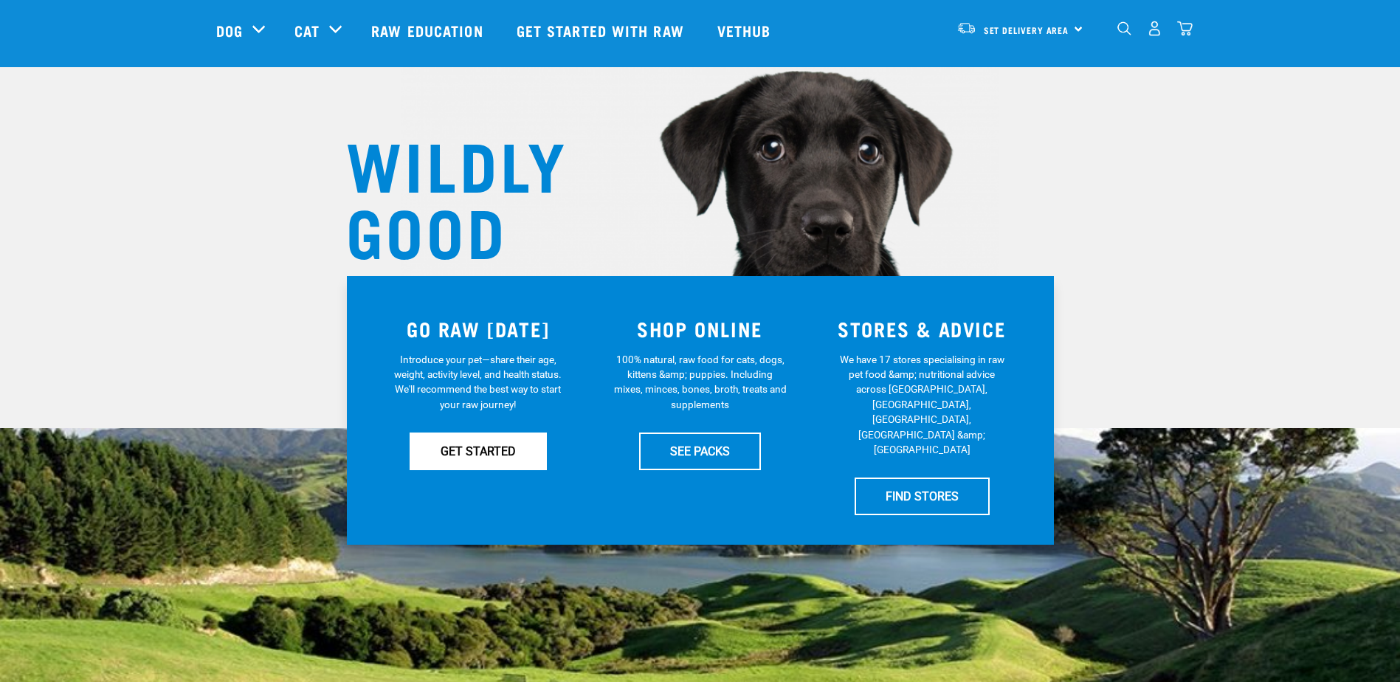 Image resolution: width=1400 pixels, height=682 pixels. Describe the element at coordinates (700, 328) in the screenshot. I see `h3: SHOP ONLINE` at that location.